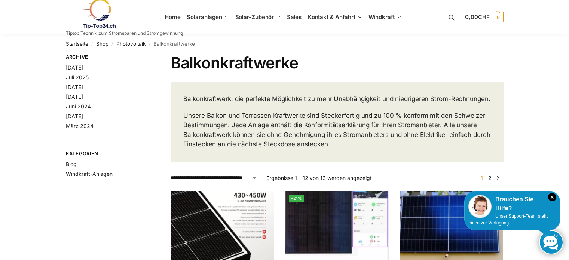 This screenshot has width=569, height=260. I want to click on a: Photovoltaik, so click(131, 44).